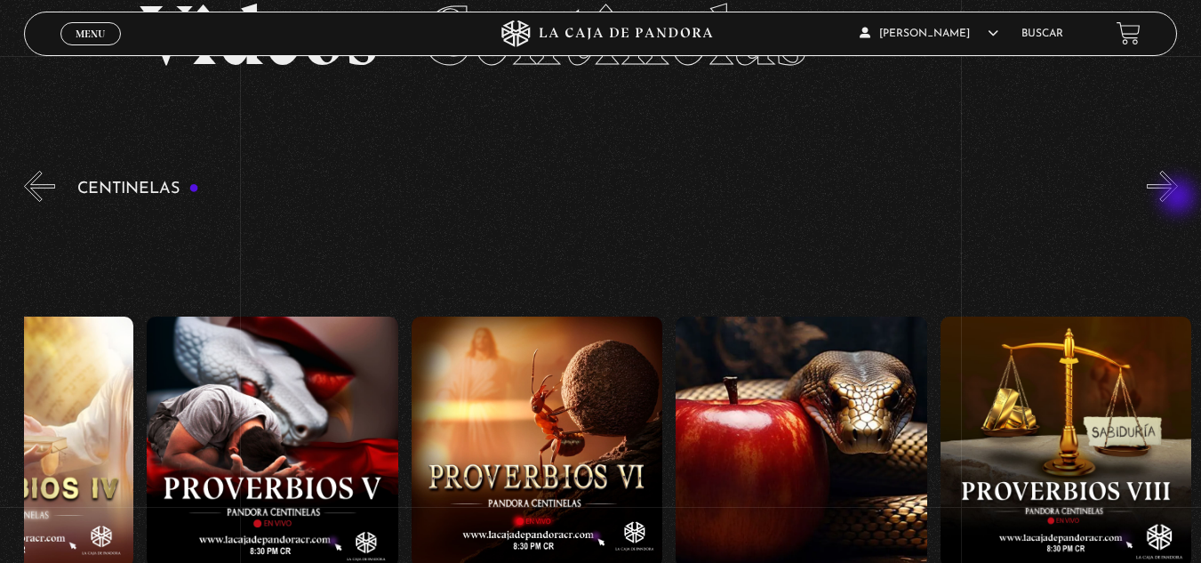  Describe the element at coordinates (90, 34) in the screenshot. I see `span: Menu` at that location.